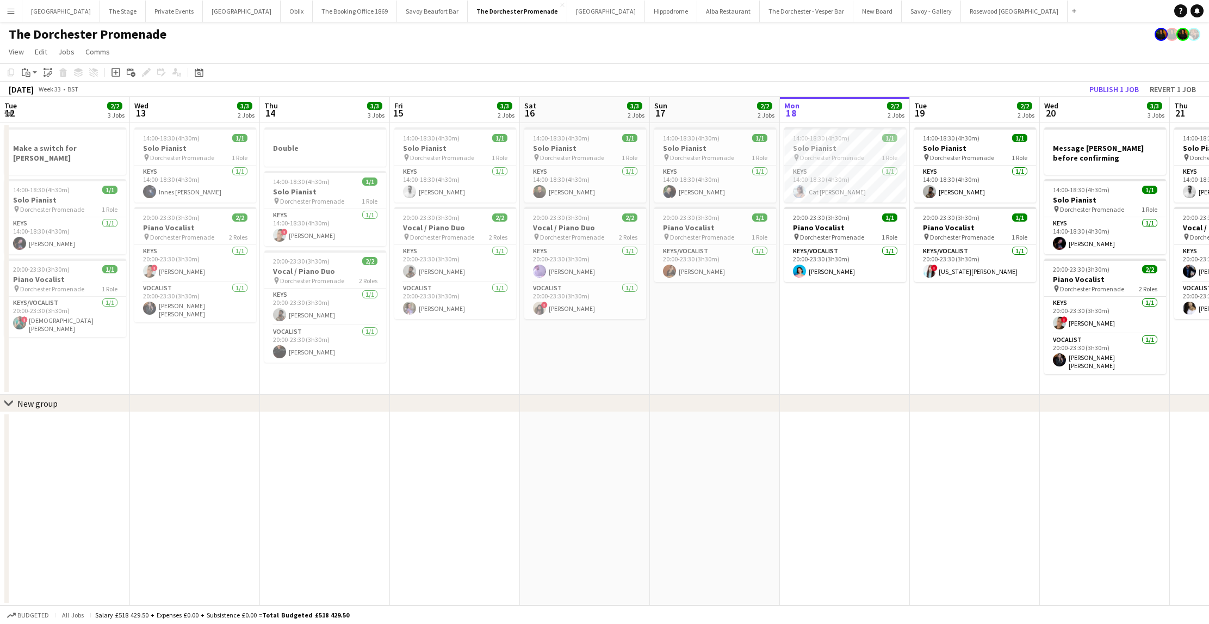  What do you see at coordinates (41, 52) in the screenshot?
I see `span: Edit` at bounding box center [41, 52].